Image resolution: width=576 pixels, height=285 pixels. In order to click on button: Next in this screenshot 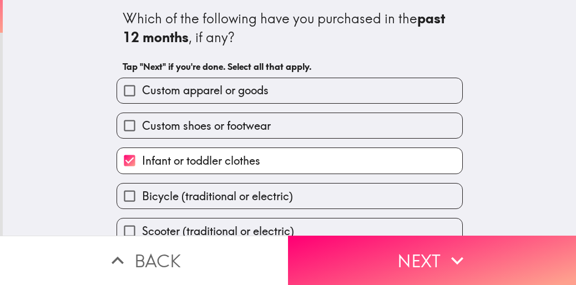, I will do `click(432, 260)`.